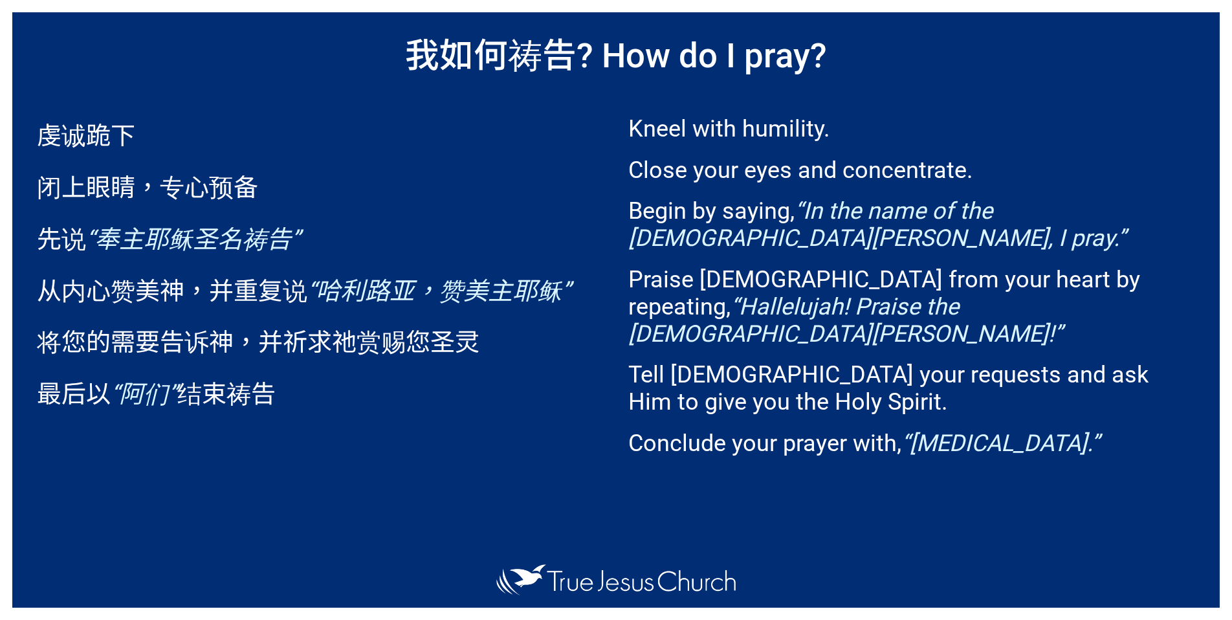 The width and height of the screenshot is (1232, 620). Describe the element at coordinates (912, 129) in the screenshot. I see `p: Kneel with humility.` at that location.